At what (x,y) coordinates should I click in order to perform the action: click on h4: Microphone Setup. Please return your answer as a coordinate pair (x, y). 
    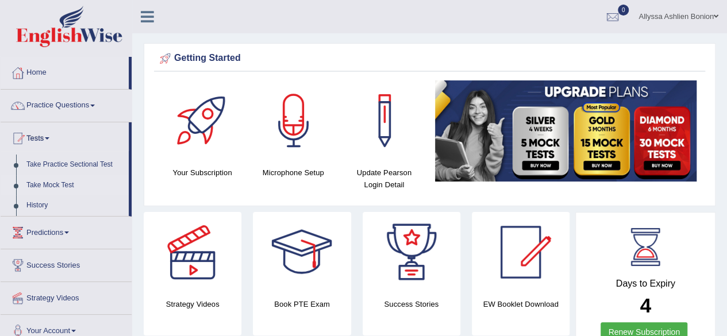
    Looking at the image, I should click on (293, 172).